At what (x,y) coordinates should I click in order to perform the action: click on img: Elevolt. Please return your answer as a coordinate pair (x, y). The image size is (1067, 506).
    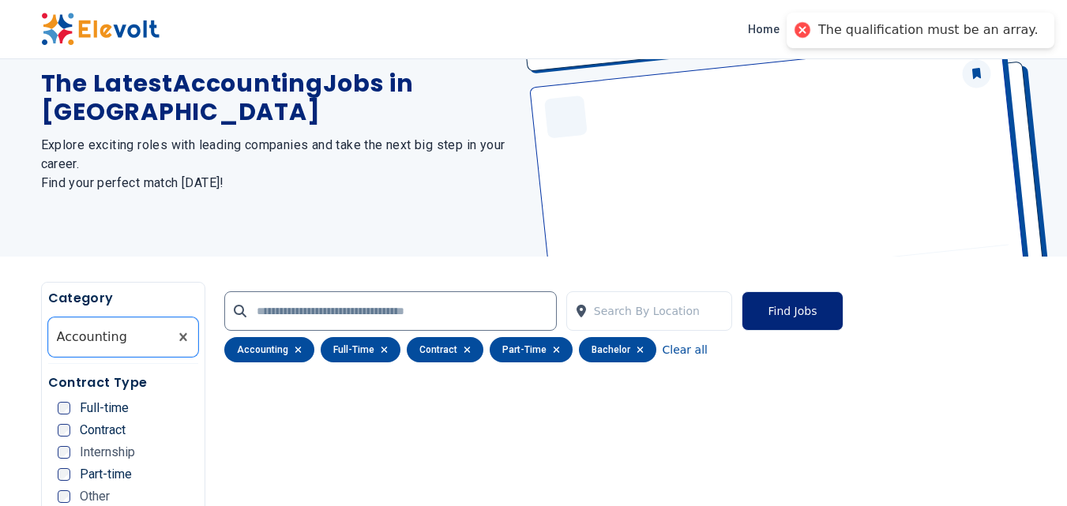
    Looking at the image, I should click on (100, 29).